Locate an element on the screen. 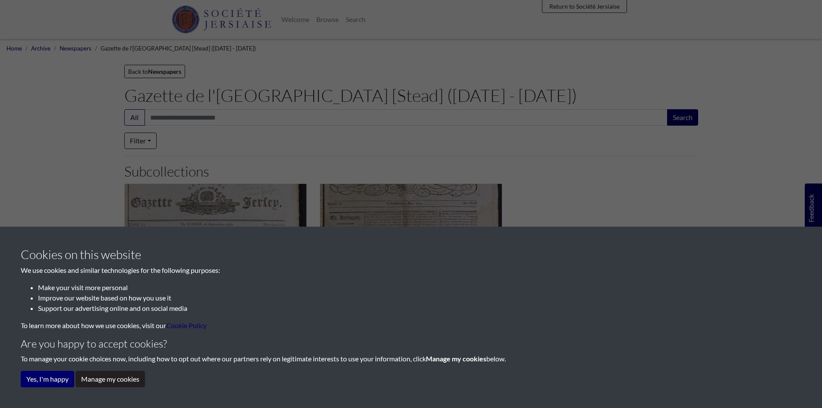  h4: Are you happy to accept cookies? is located at coordinates (411, 343).